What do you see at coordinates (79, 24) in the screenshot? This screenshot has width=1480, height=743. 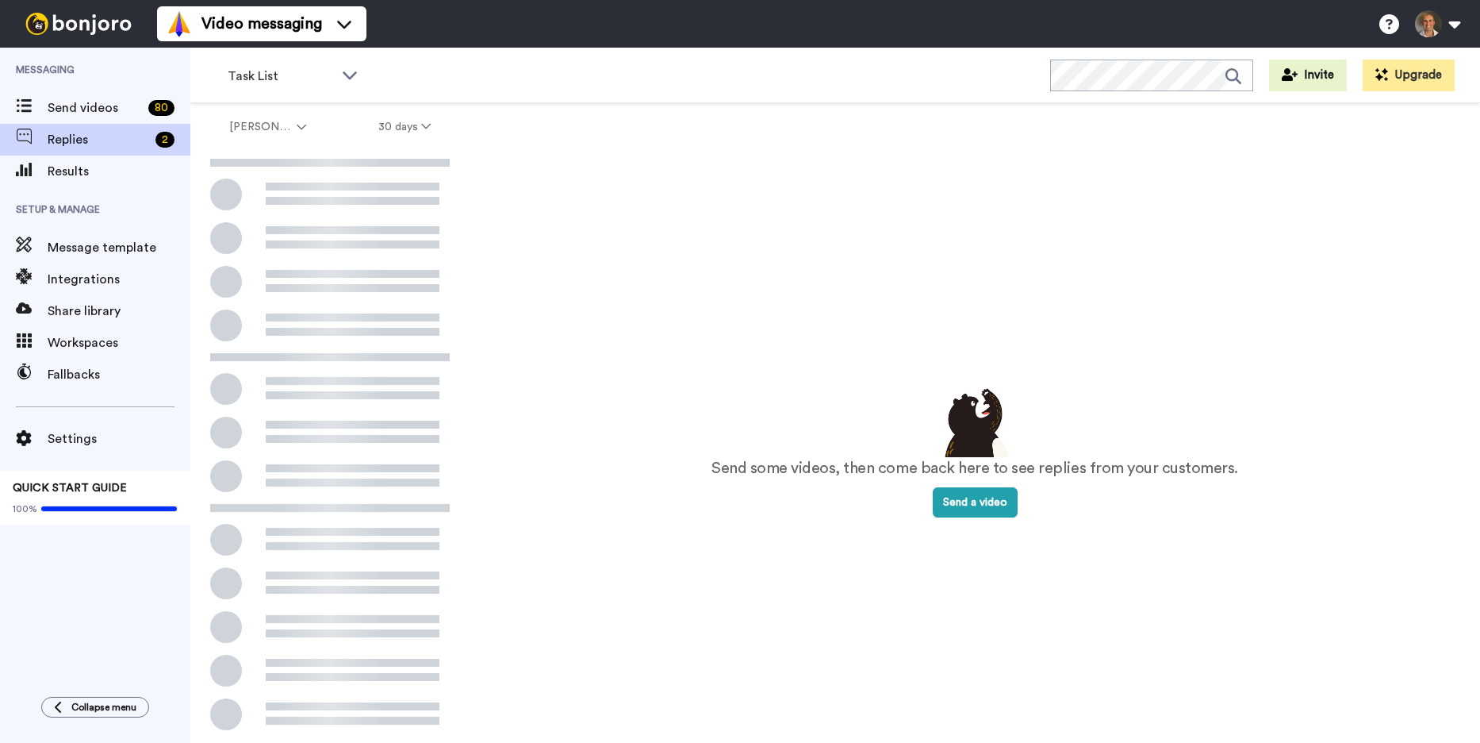 I see `img: bj-logo-header-white.svg` at bounding box center [79, 24].